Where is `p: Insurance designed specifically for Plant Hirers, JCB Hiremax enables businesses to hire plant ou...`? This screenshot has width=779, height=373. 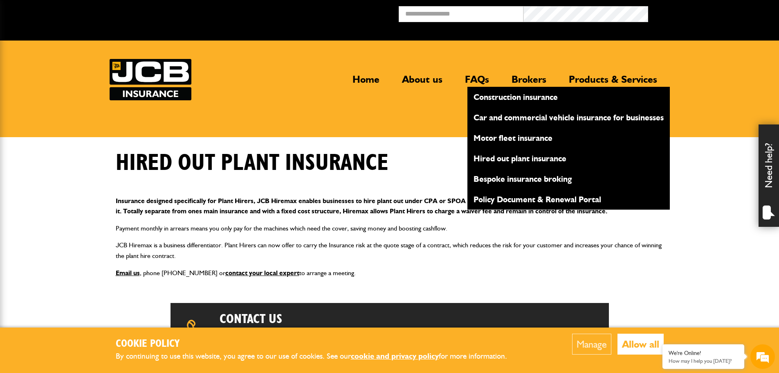 p: Insurance designed specifically for Plant Hirers, JCB Hiremax enables businesses to hire plant ou... is located at coordinates (390, 206).